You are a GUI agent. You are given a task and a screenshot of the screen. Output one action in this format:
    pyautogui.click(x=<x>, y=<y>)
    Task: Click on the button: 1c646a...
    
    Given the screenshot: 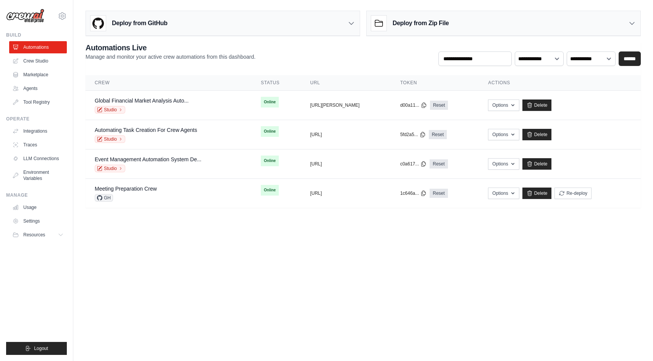 What is the action you would take?
    pyautogui.click(x=413, y=193)
    